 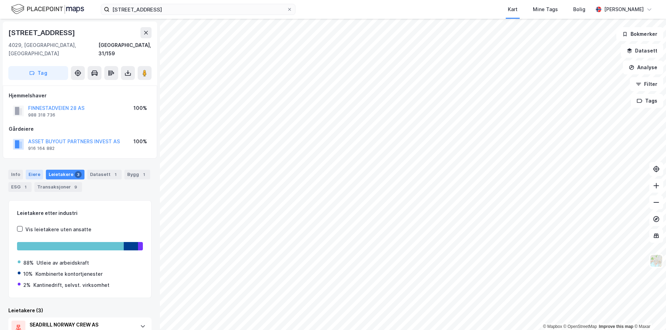 What do you see at coordinates (48, 9) in the screenshot?
I see `img: logo.f888ab2527a4732fd821a326f86c7f29.svg` at bounding box center [48, 9].